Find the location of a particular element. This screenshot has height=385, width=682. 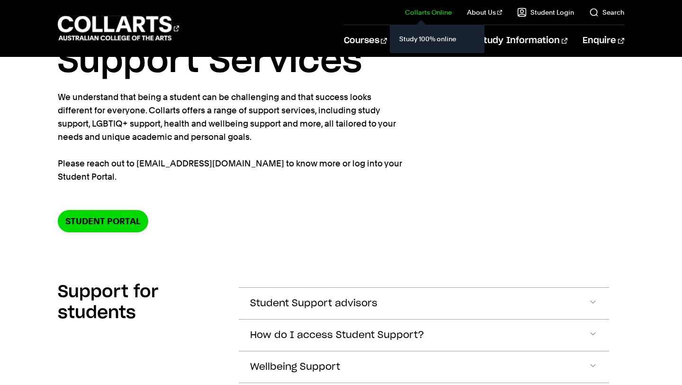

button: Wellbeing Support is located at coordinates (424, 367).